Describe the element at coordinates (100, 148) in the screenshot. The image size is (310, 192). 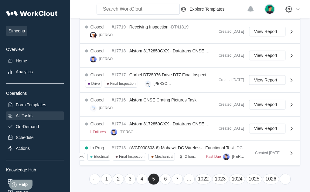
I see `div: In Progress` at that location.